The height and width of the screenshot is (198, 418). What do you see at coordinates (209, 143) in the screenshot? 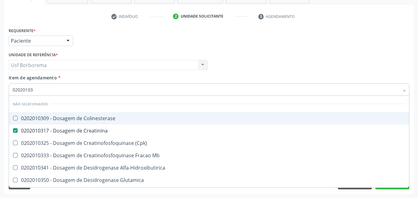
I see `div: 0202010325 - Dosagem de Creatinofosfoquinase (Cpk)` at bounding box center [209, 143].